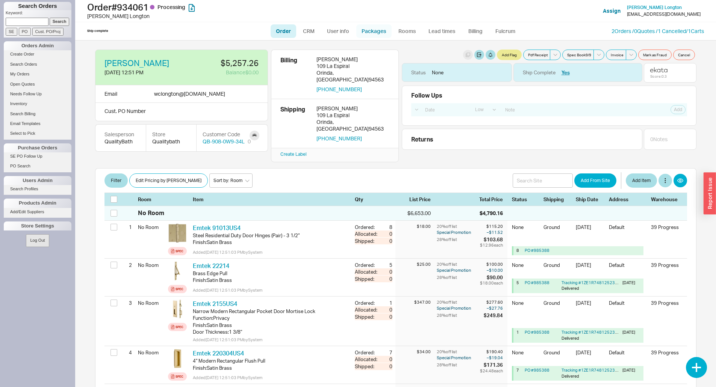 This screenshot has height=387, width=716. Describe the element at coordinates (475, 31) in the screenshot. I see `a: Billing` at that location.